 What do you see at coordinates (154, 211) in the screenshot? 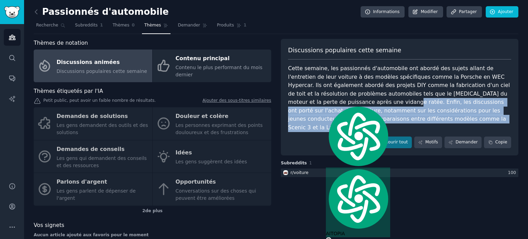
I see `font: de plus` at bounding box center [154, 211].